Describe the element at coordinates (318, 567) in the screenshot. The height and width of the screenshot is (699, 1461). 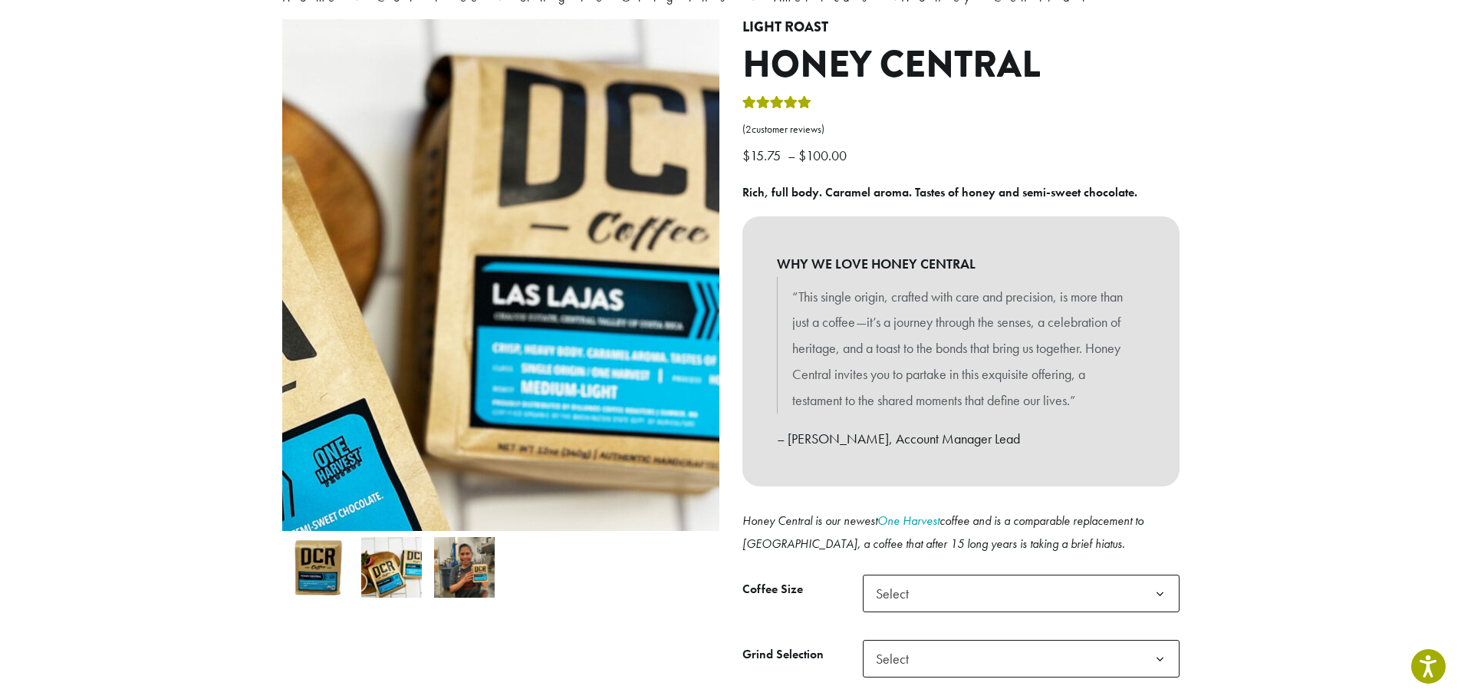
I see `img: Honey Central` at that location.